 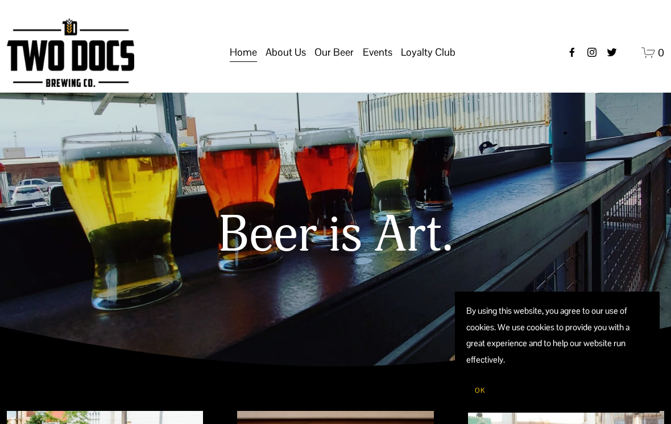 What do you see at coordinates (71, 52) in the screenshot?
I see `a: Two Docs Brewing Co.` at bounding box center [71, 52].